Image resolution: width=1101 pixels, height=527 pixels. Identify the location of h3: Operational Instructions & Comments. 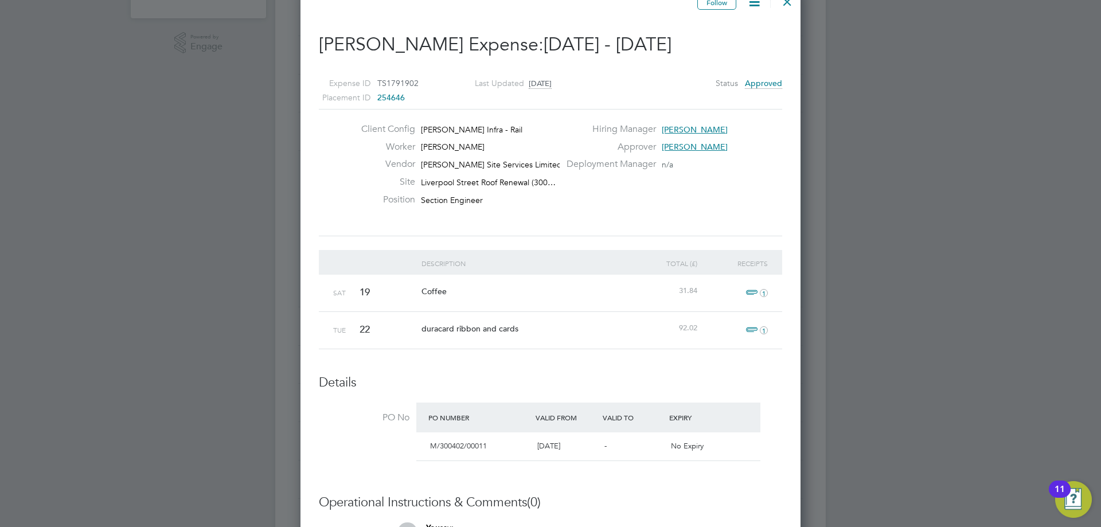
(551, 502).